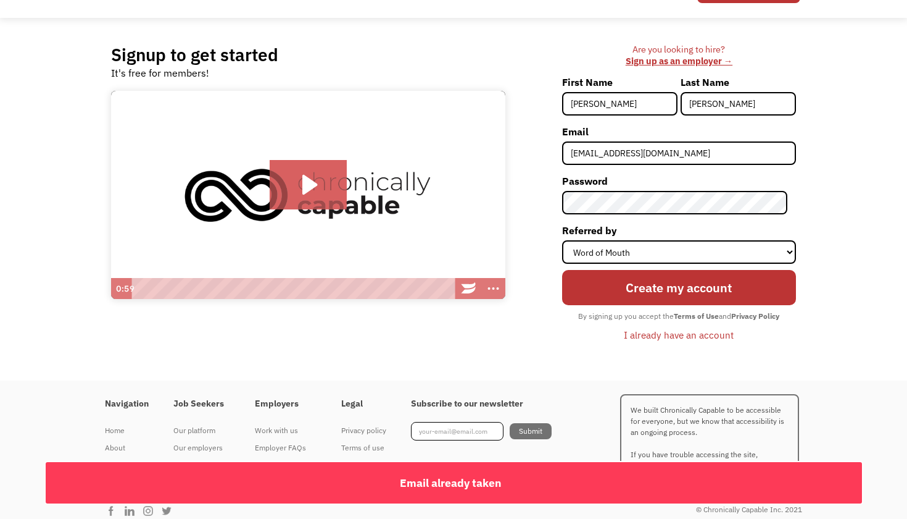 This screenshot has height=519, width=907. What do you see at coordinates (160, 73) in the screenshot?
I see `div: It's free for members!` at bounding box center [160, 73].